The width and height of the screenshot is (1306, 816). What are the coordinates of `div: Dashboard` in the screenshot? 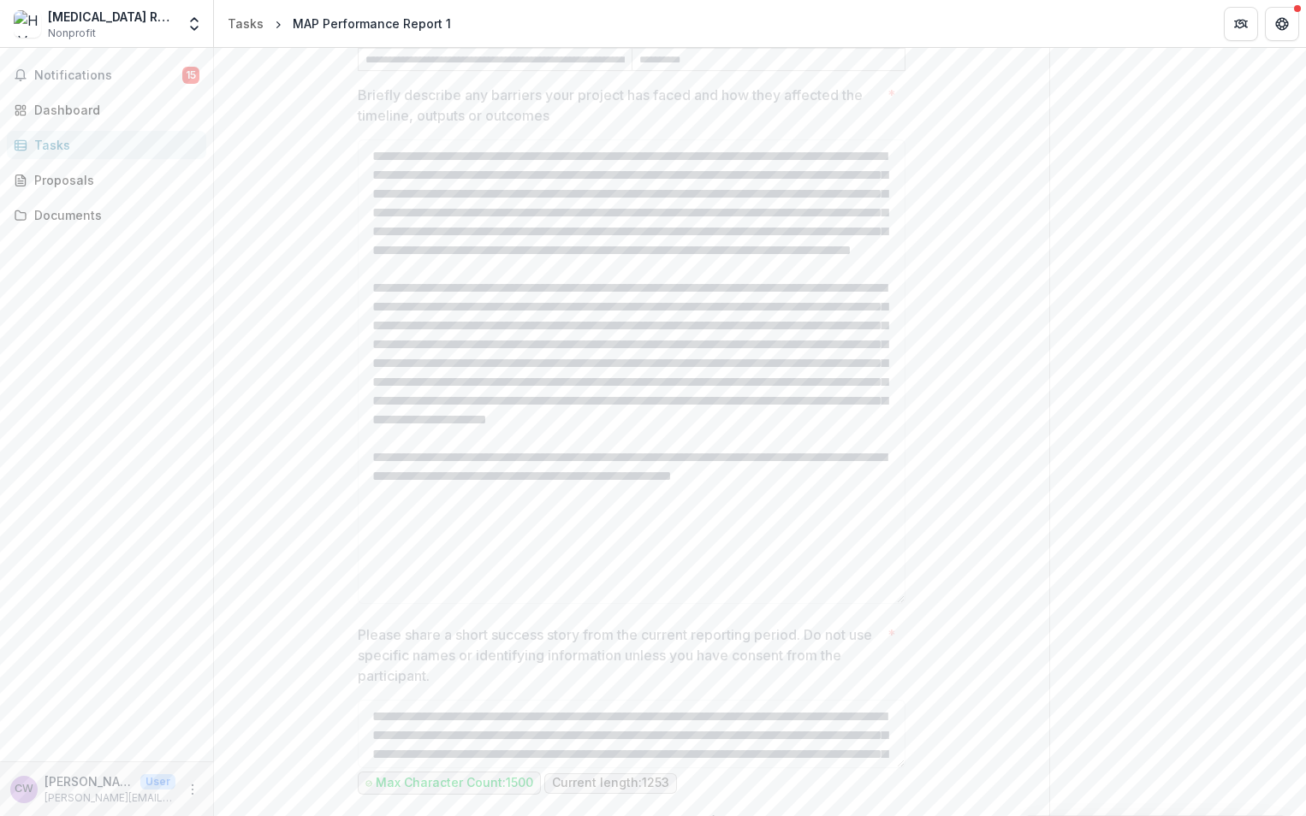 It's located at (113, 110).